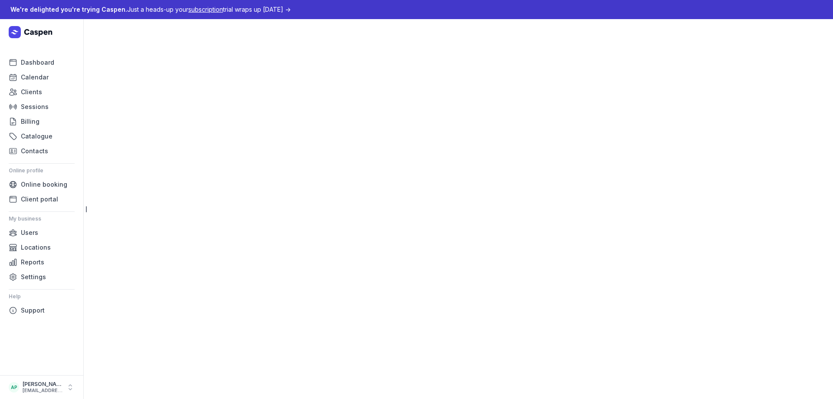 The image size is (833, 399). What do you see at coordinates (69, 9) in the screenshot?
I see `span: We're delighted you're trying Caspen.` at bounding box center [69, 9].